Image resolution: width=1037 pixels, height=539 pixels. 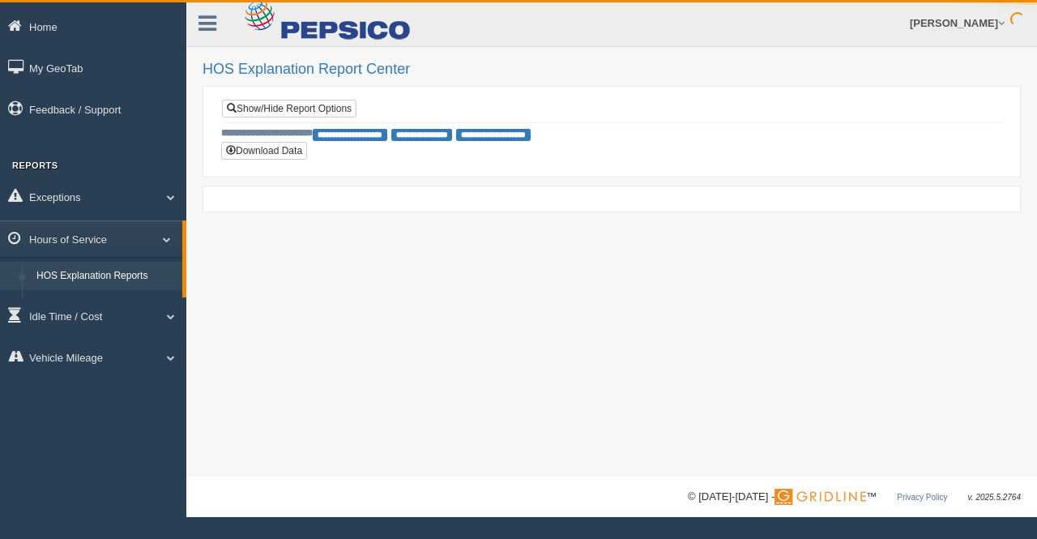 What do you see at coordinates (289, 109) in the screenshot?
I see `a: Show/Hide Report Options` at bounding box center [289, 109].